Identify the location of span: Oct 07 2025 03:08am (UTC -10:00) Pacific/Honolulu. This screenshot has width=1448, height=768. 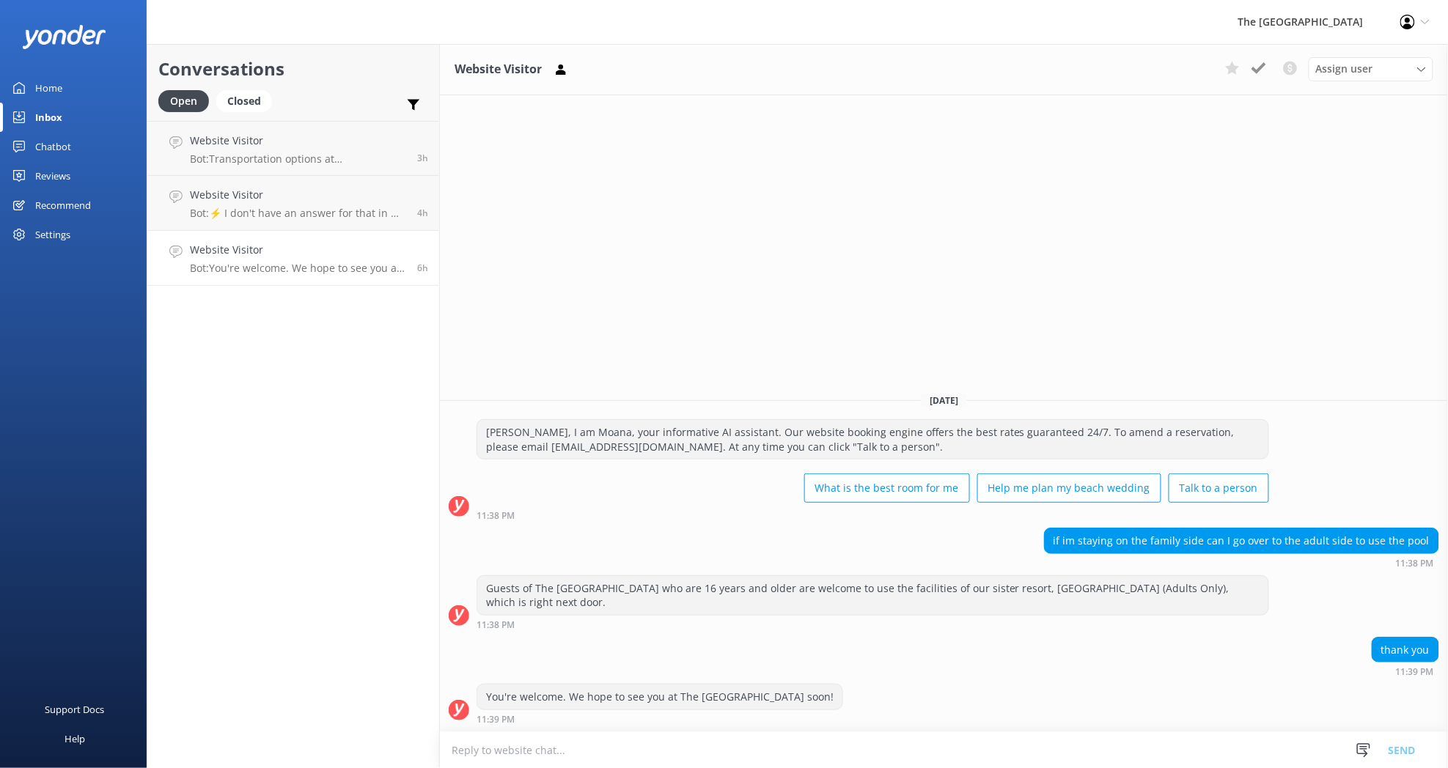
(422, 213).